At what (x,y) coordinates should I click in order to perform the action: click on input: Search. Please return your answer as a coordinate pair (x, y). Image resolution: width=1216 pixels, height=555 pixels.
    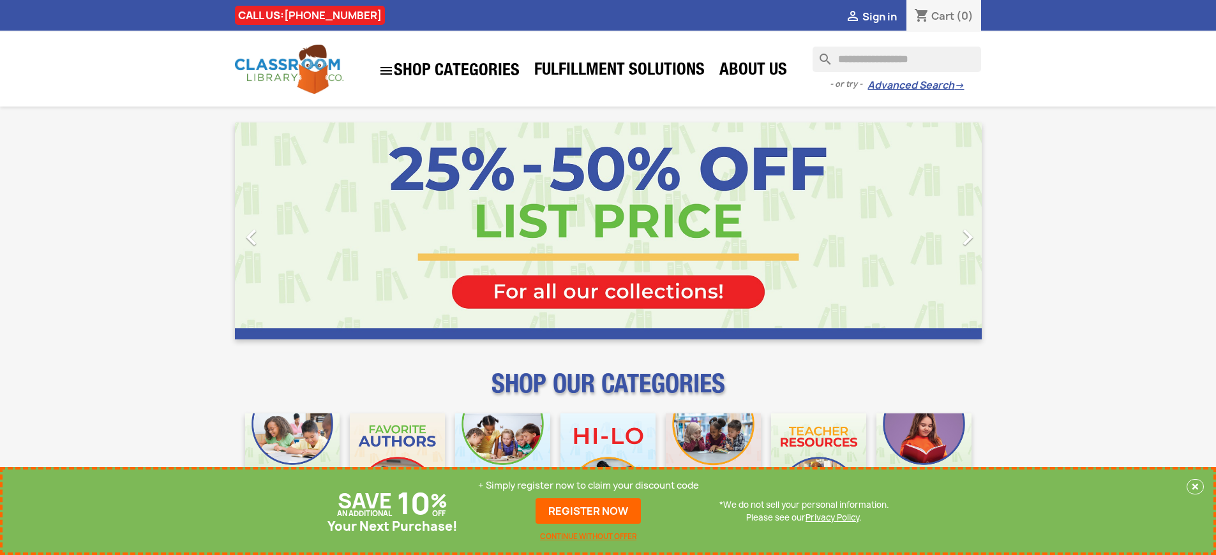
    Looking at the image, I should click on (897, 59).